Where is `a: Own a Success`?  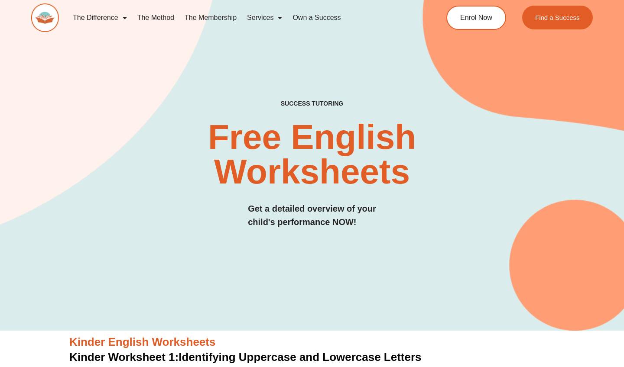
a: Own a Success is located at coordinates (316, 18).